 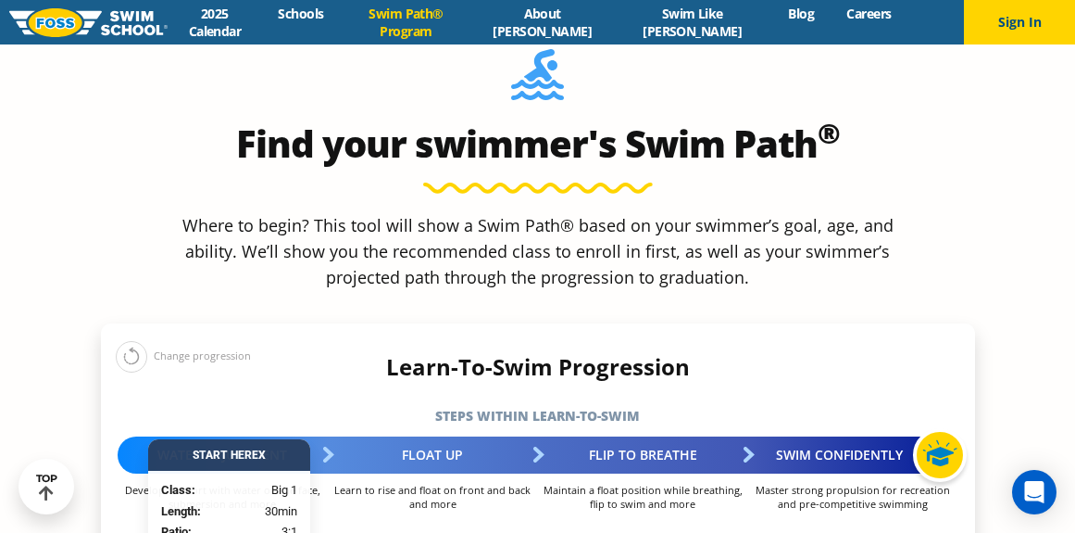 What do you see at coordinates (262, 455) in the screenshot?
I see `span: X` at bounding box center [262, 455].